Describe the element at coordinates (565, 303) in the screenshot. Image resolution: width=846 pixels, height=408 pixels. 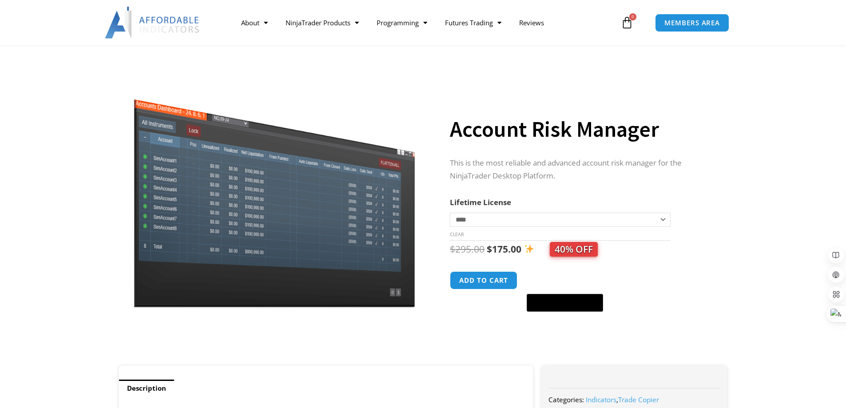
I see `button: Buy with GPay` at that location.